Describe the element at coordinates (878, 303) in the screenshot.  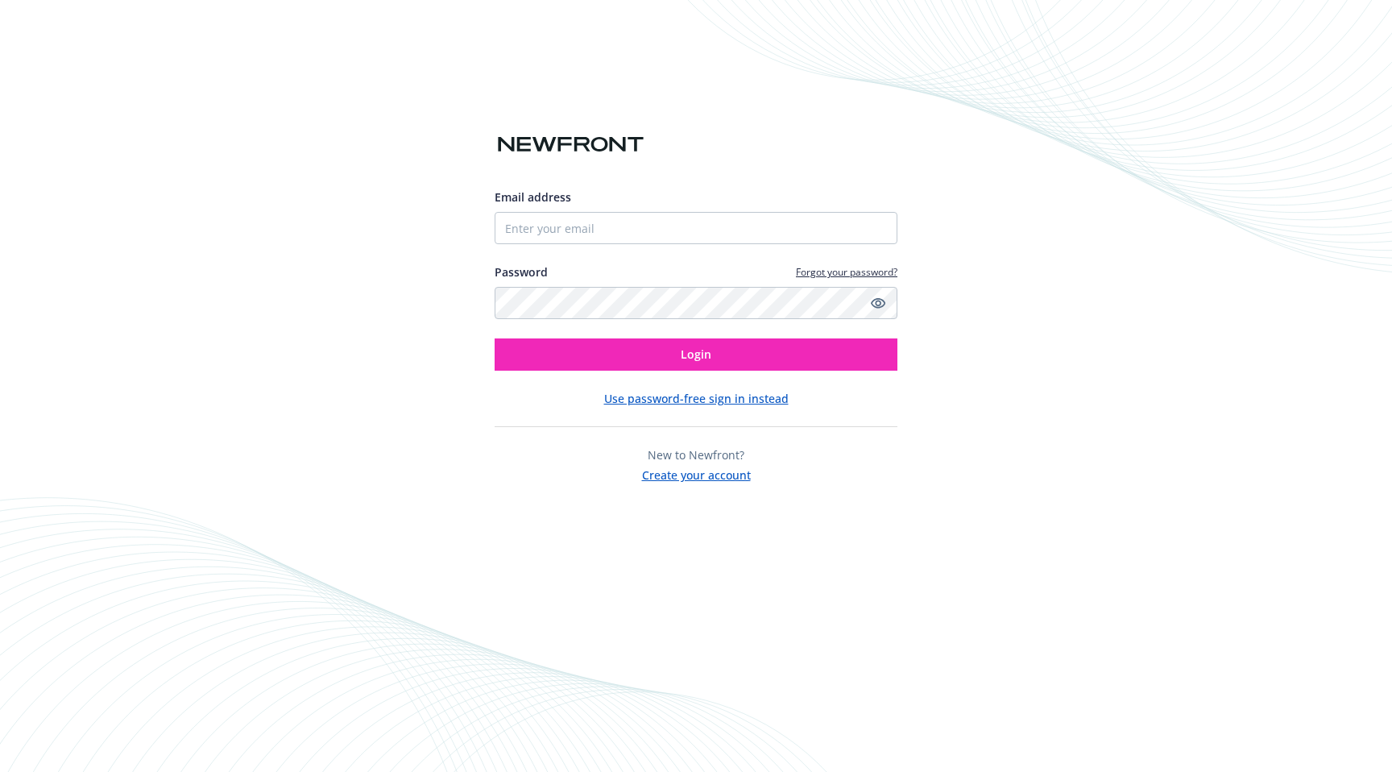
I see `a: Show password` at that location.